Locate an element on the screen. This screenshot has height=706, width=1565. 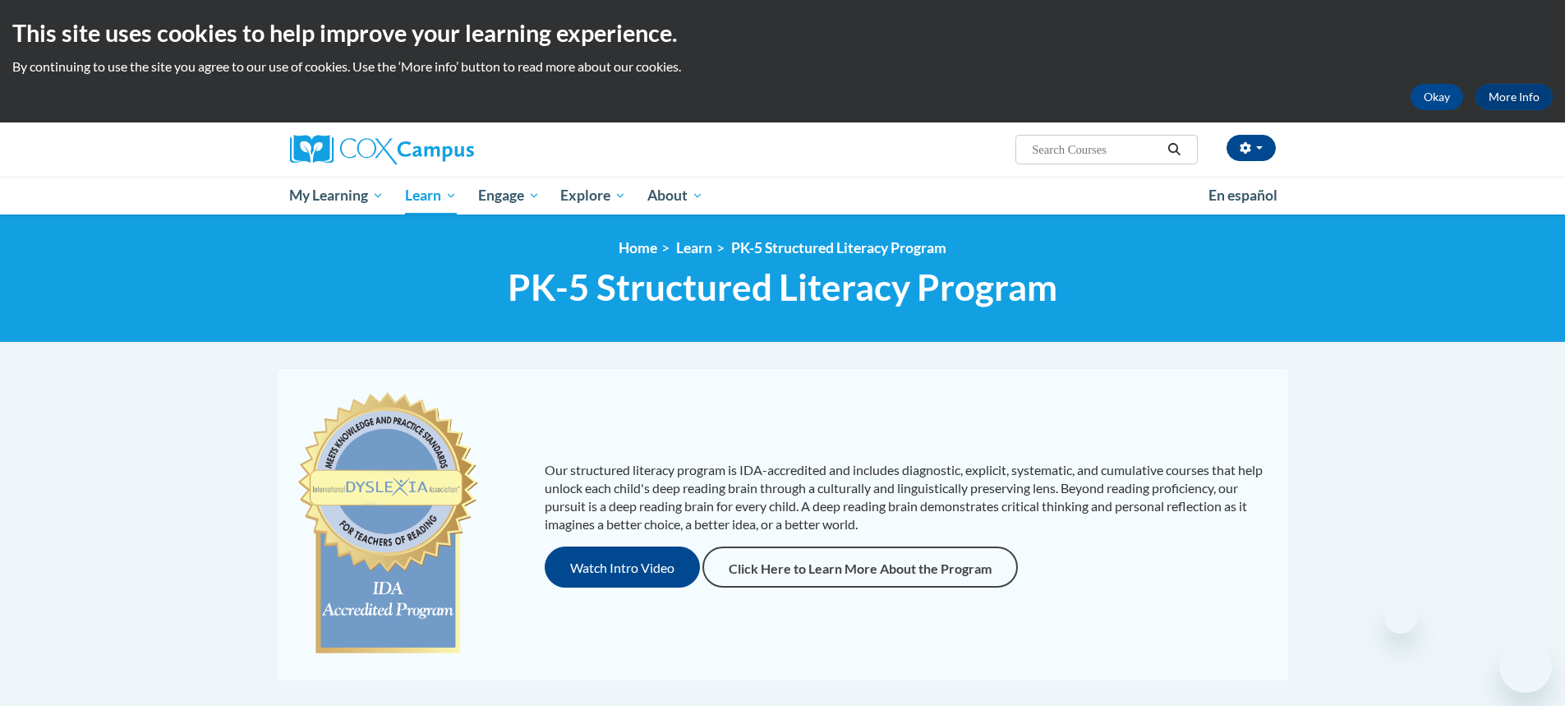
button: Search is located at coordinates (1174, 150).